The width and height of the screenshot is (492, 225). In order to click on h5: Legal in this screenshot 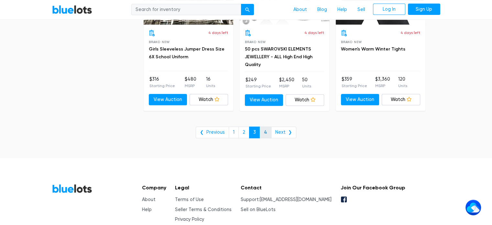, I will do `click(203, 187)`.